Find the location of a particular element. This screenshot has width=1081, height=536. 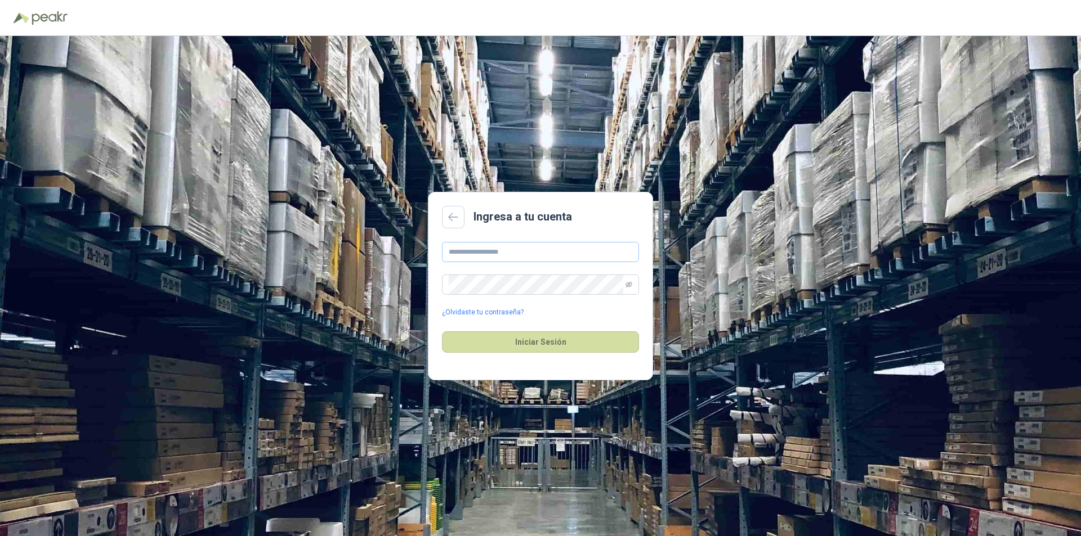

span: eye-invisible is located at coordinates (629, 285).